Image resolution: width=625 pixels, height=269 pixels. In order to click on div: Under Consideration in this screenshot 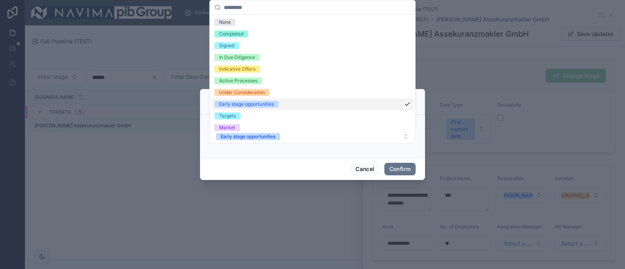, I will do `click(242, 93)`.